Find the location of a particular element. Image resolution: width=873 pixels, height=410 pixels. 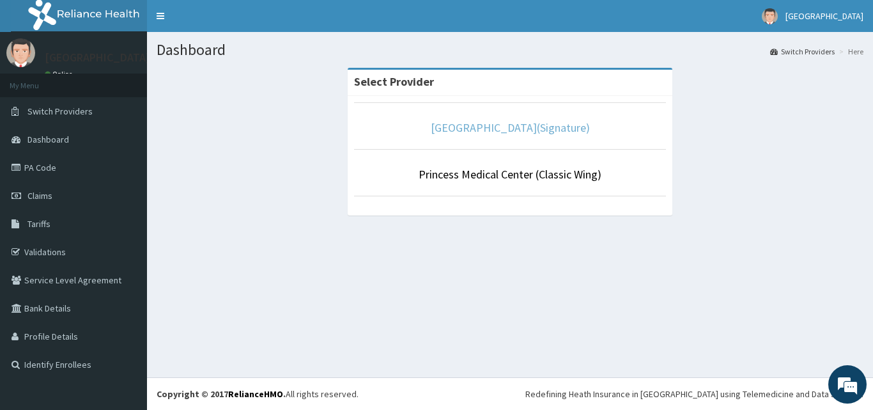

span: Claims is located at coordinates (40, 196).